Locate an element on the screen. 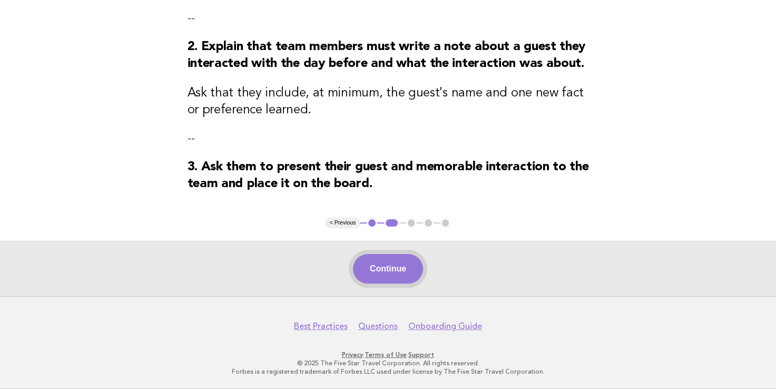  a: Terms of Use is located at coordinates (386, 355).